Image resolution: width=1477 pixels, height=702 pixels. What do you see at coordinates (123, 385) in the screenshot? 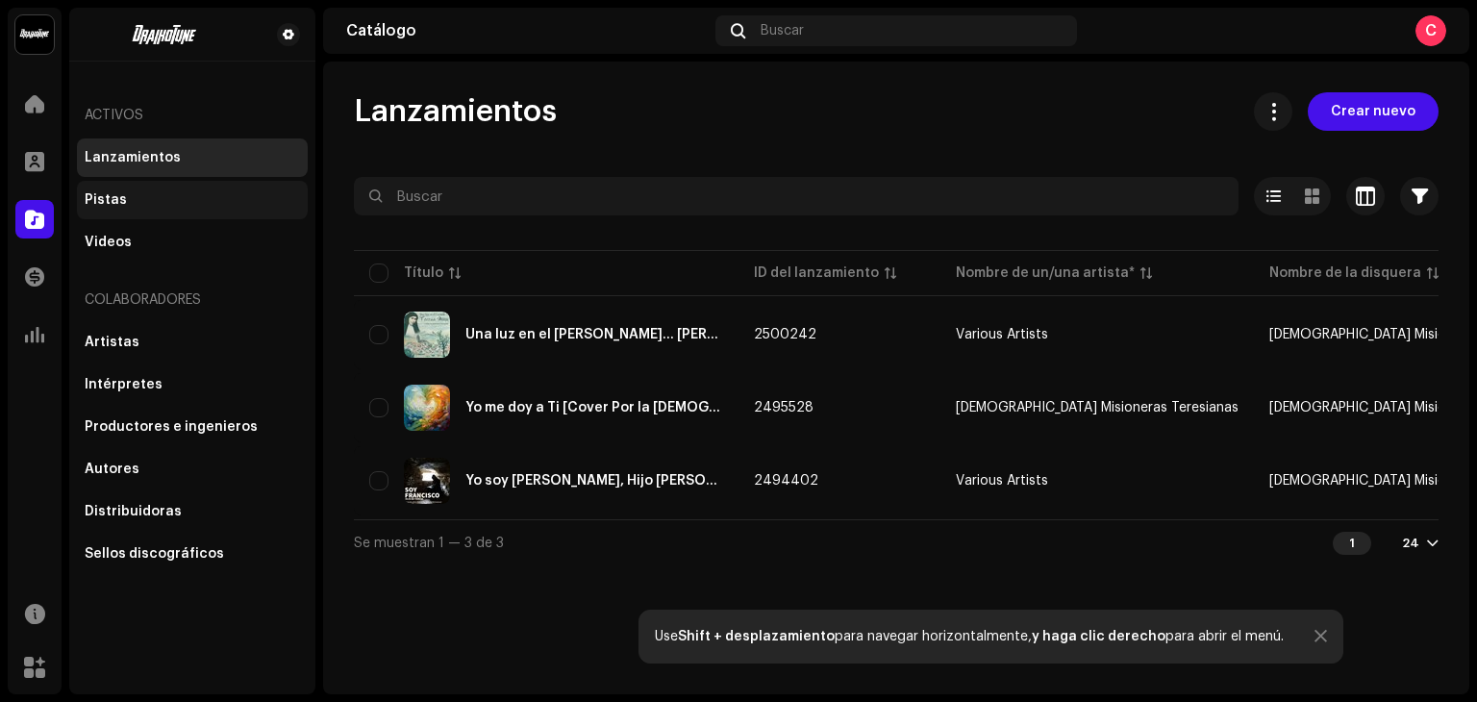
I see `div: Intérpretes` at bounding box center [123, 385].